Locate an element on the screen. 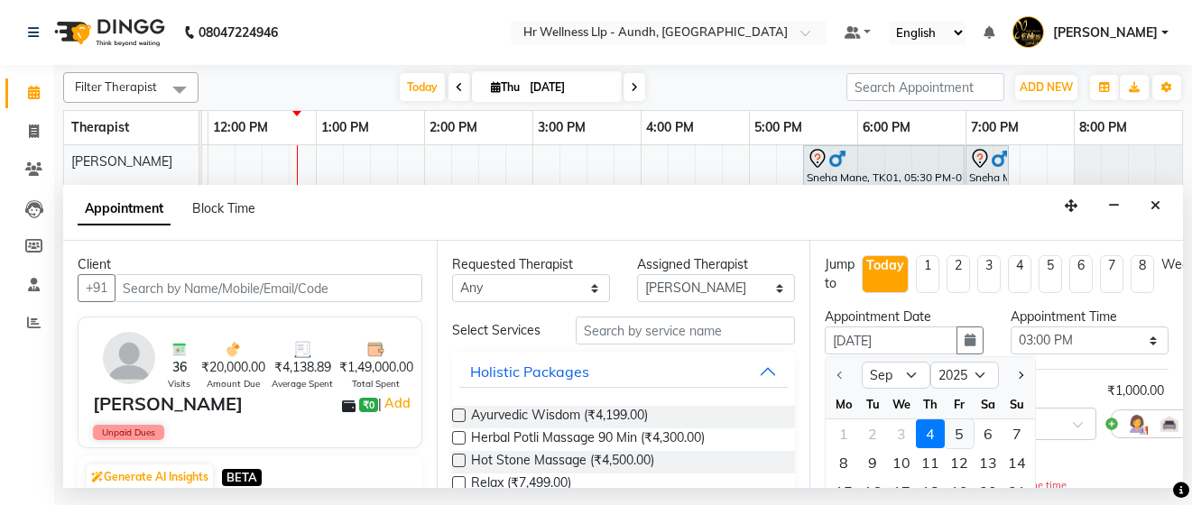 The image size is (1192, 505). span: Ayurvedic Wisdom (₹4,199.00) is located at coordinates (559, 417).